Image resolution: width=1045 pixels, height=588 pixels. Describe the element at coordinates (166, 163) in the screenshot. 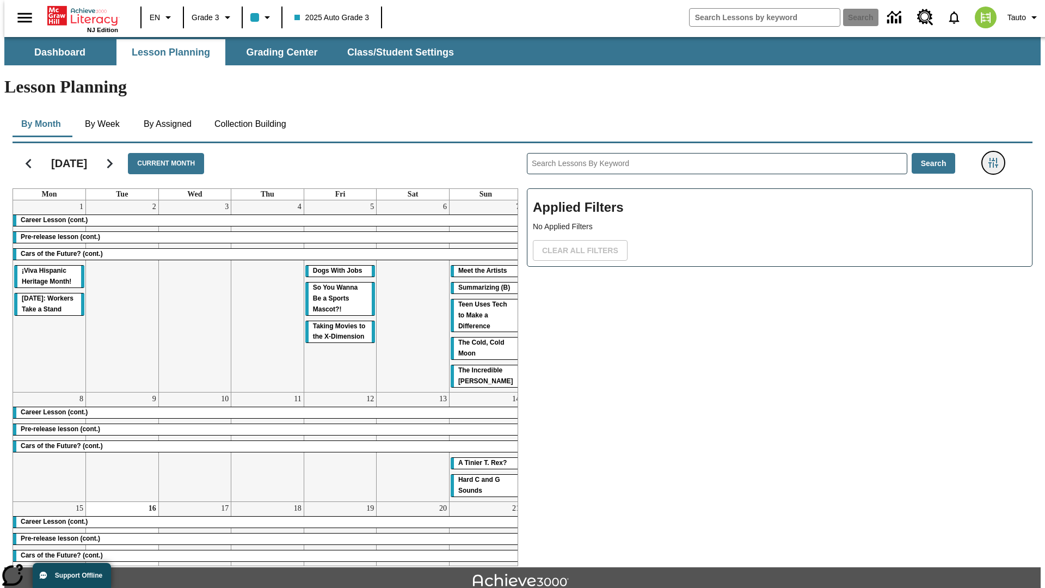

I see `button: Current Month` at that location.